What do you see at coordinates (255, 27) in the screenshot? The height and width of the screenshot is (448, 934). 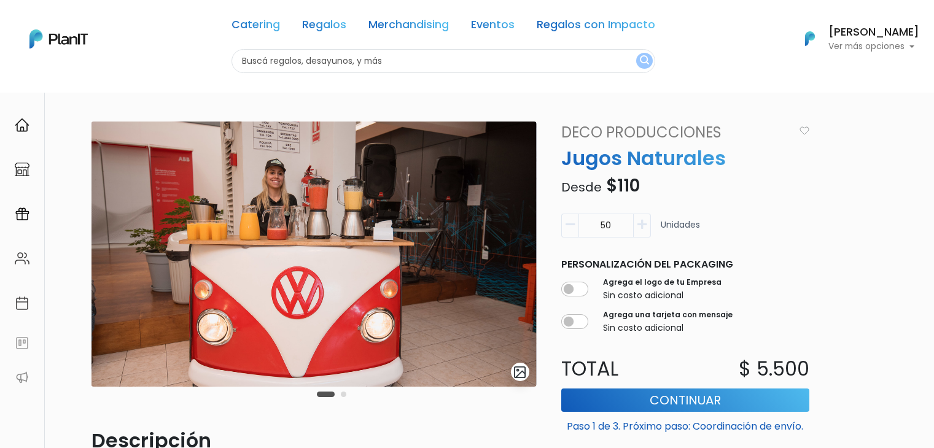 I see `a: Catering` at bounding box center [255, 27].